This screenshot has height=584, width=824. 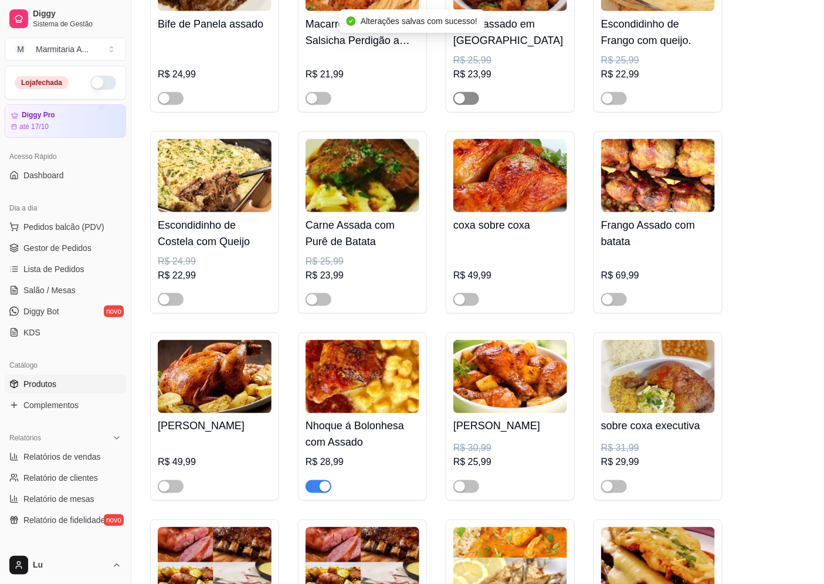 I want to click on h4: Nhoque á Bolonhesa com Assado, so click(x=362, y=434).